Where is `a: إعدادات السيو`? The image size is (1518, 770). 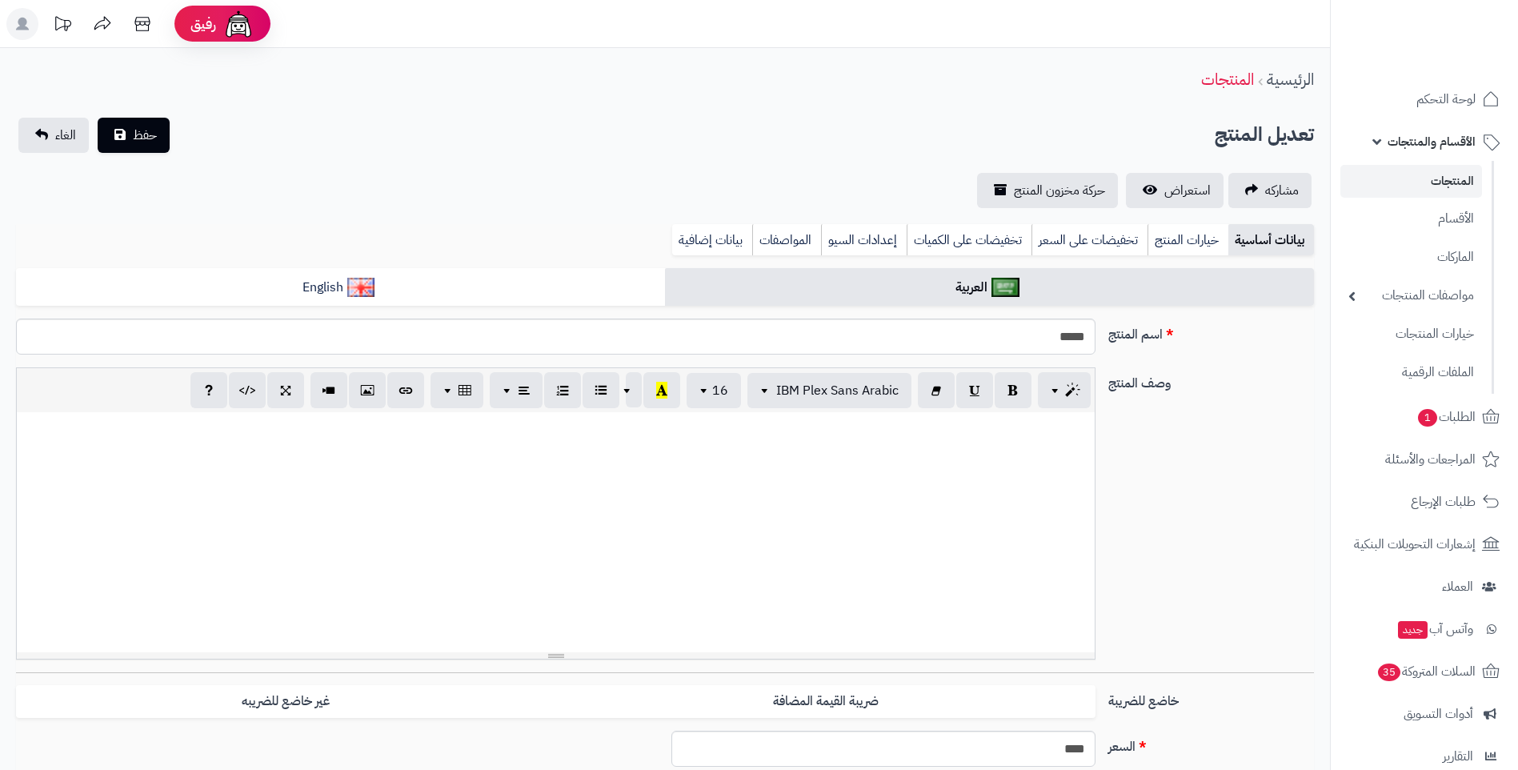
a: إعدادات السيو is located at coordinates (864, 240).